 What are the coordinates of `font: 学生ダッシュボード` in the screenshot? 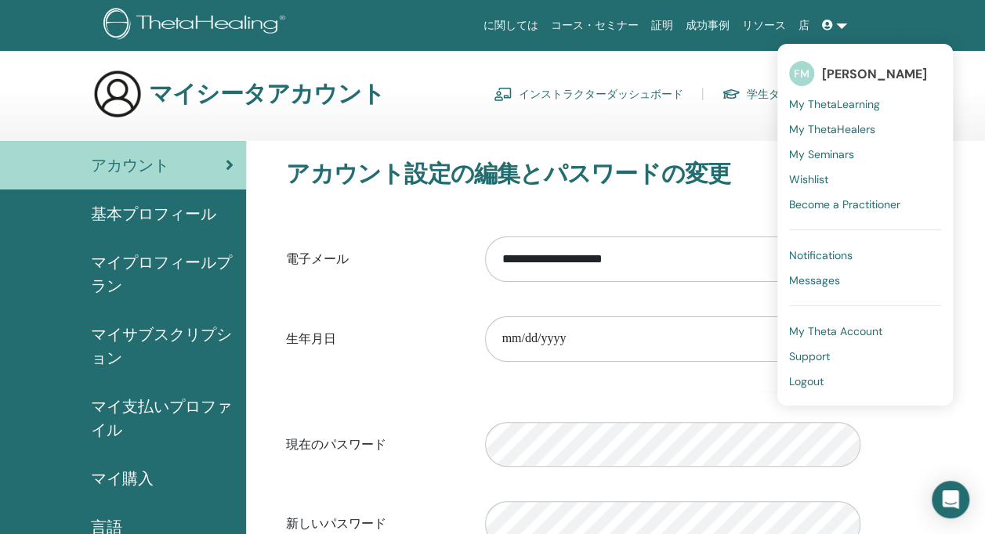 It's located at (796, 94).